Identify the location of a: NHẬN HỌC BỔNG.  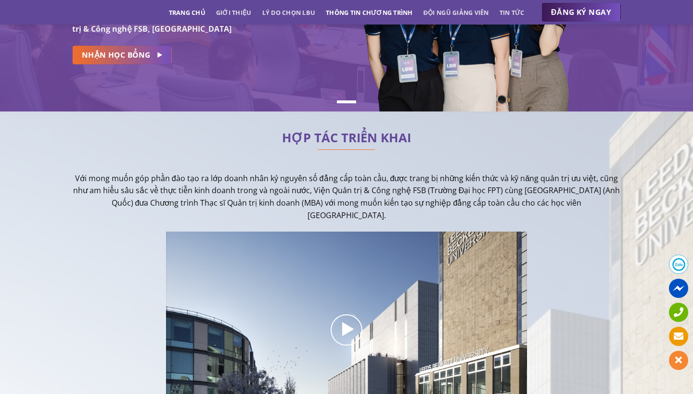
(122, 55).